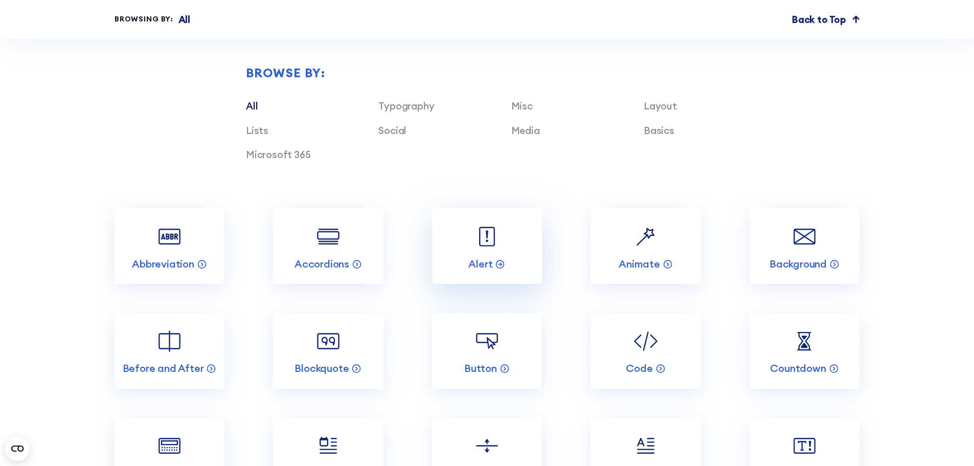  I want to click on a: Code, so click(645, 351).